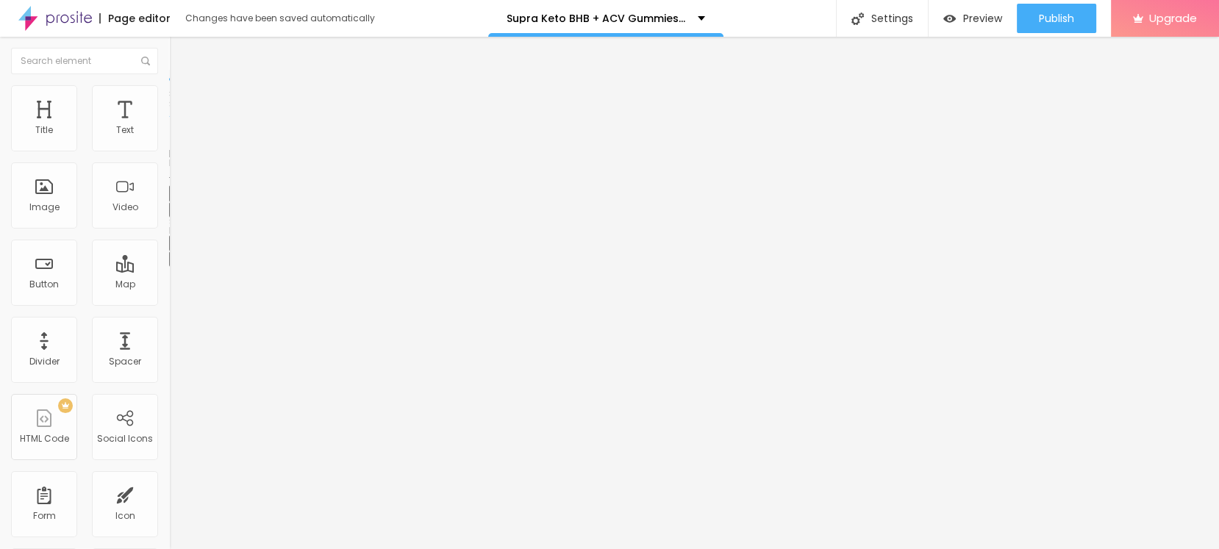  Describe the element at coordinates (44, 130) in the screenshot. I see `div: Title` at that location.